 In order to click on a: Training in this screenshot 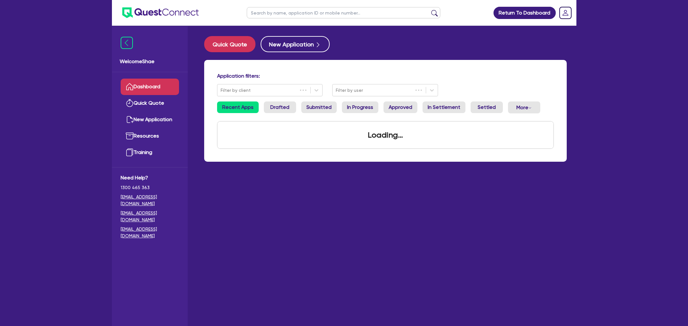, I will do `click(150, 152)`.